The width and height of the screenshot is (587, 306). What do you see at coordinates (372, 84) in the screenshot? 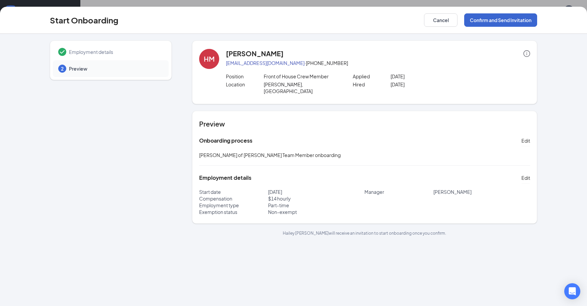
I see `p: Hired` at bounding box center [372, 84].